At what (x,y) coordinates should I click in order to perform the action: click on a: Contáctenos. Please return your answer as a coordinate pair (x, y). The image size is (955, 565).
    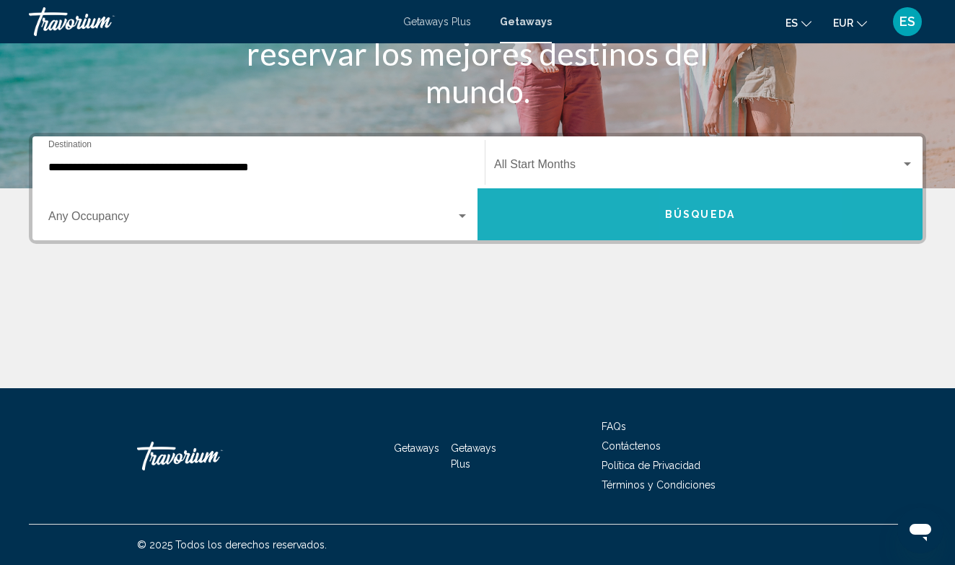
    Looking at the image, I should click on (631, 446).